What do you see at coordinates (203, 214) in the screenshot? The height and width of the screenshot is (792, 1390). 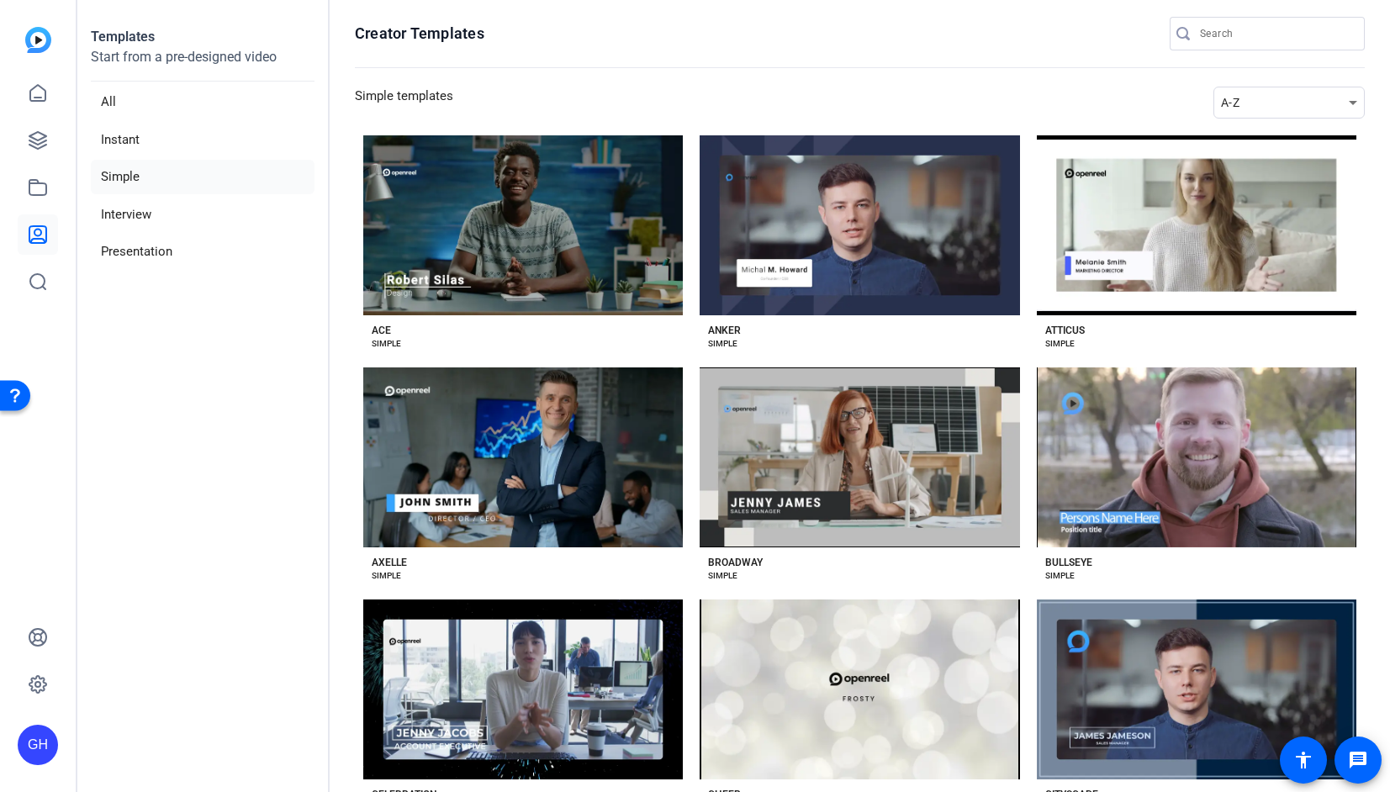 I see `li: Interview` at bounding box center [203, 214].